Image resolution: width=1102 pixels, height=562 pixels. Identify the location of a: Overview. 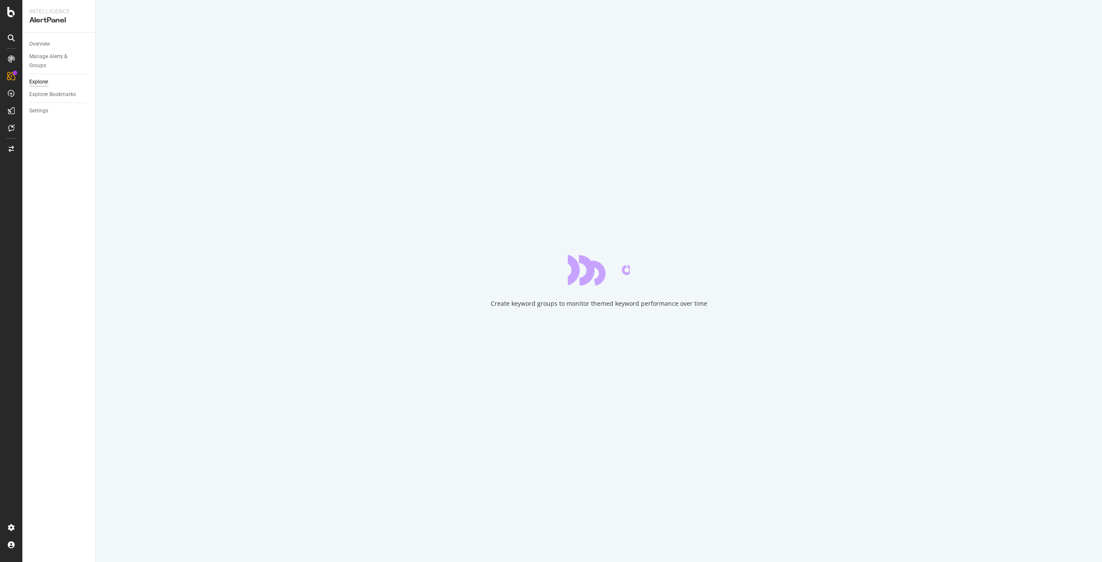
(59, 44).